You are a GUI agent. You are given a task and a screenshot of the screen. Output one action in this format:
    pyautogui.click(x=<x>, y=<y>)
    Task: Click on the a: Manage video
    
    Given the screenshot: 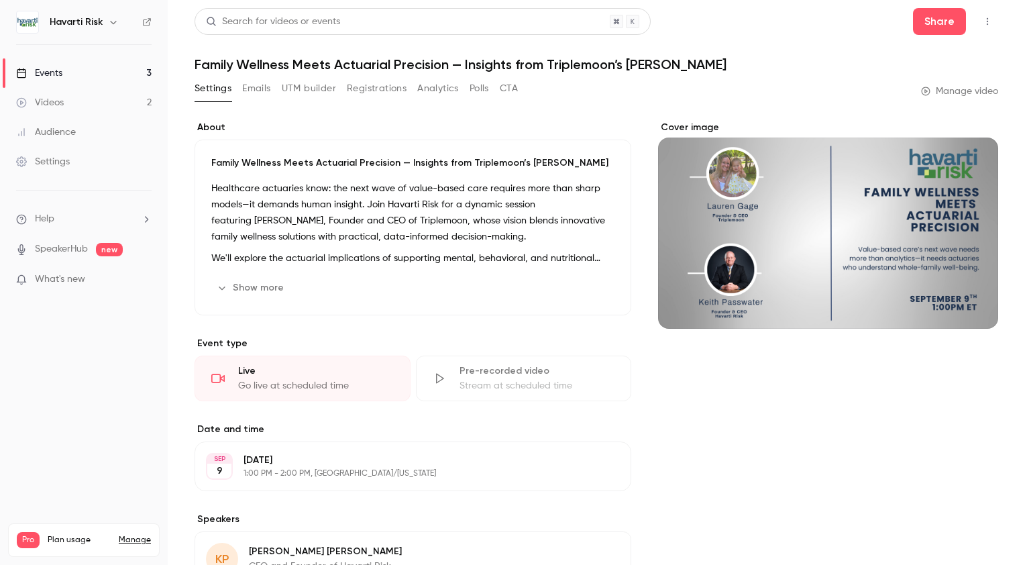 What is the action you would take?
    pyautogui.click(x=959, y=91)
    